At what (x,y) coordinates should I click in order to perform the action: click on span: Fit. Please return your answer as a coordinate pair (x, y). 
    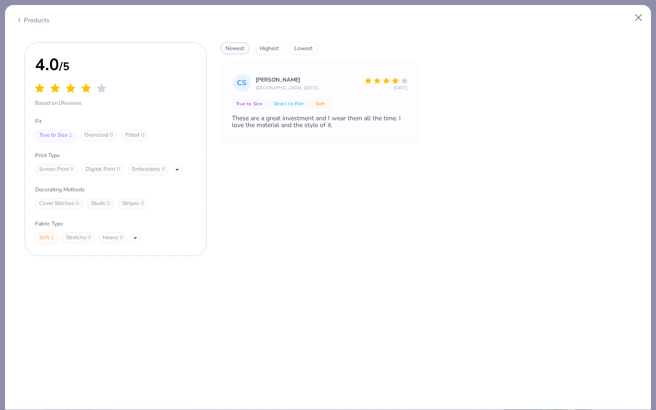
    Looking at the image, I should click on (115, 121).